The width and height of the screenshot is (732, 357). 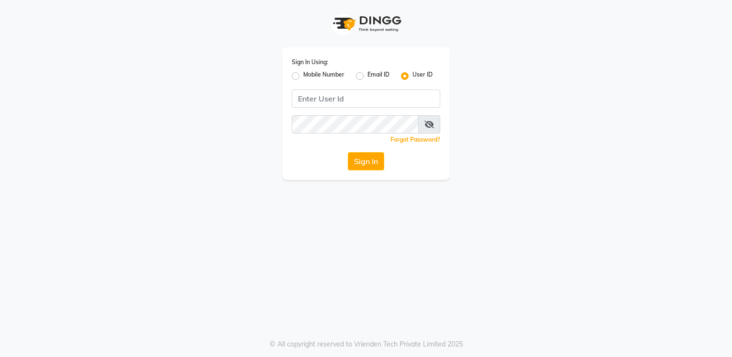 I want to click on a: Forgot Password?, so click(x=415, y=139).